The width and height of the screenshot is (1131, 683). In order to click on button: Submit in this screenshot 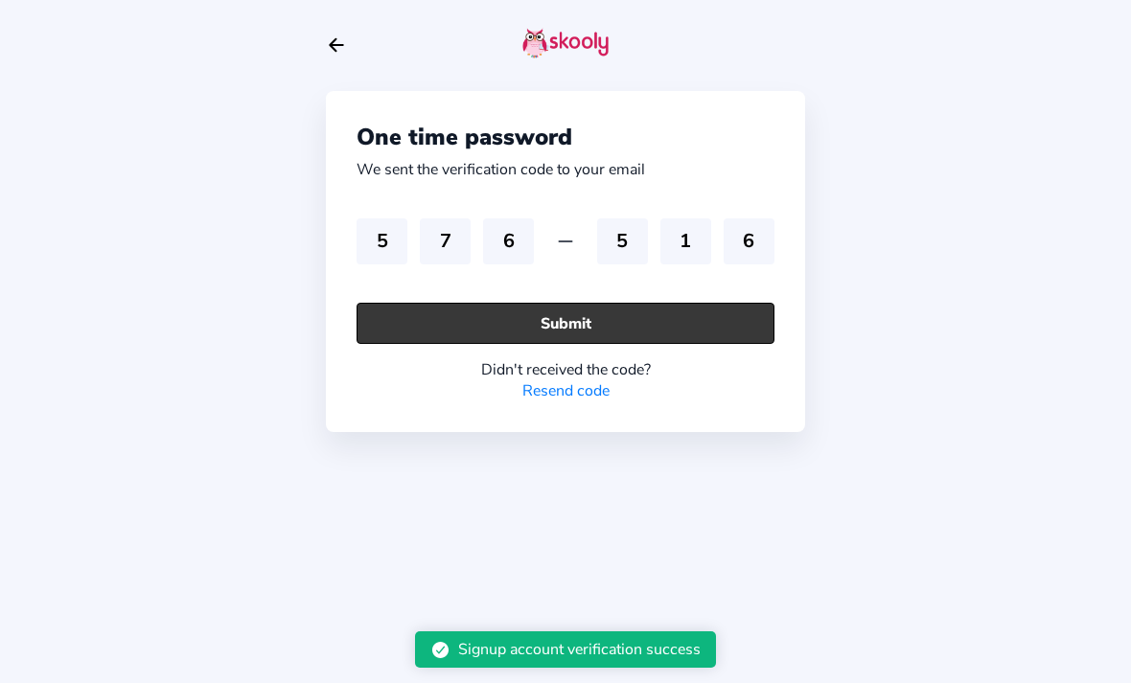, I will do `click(565, 323)`.